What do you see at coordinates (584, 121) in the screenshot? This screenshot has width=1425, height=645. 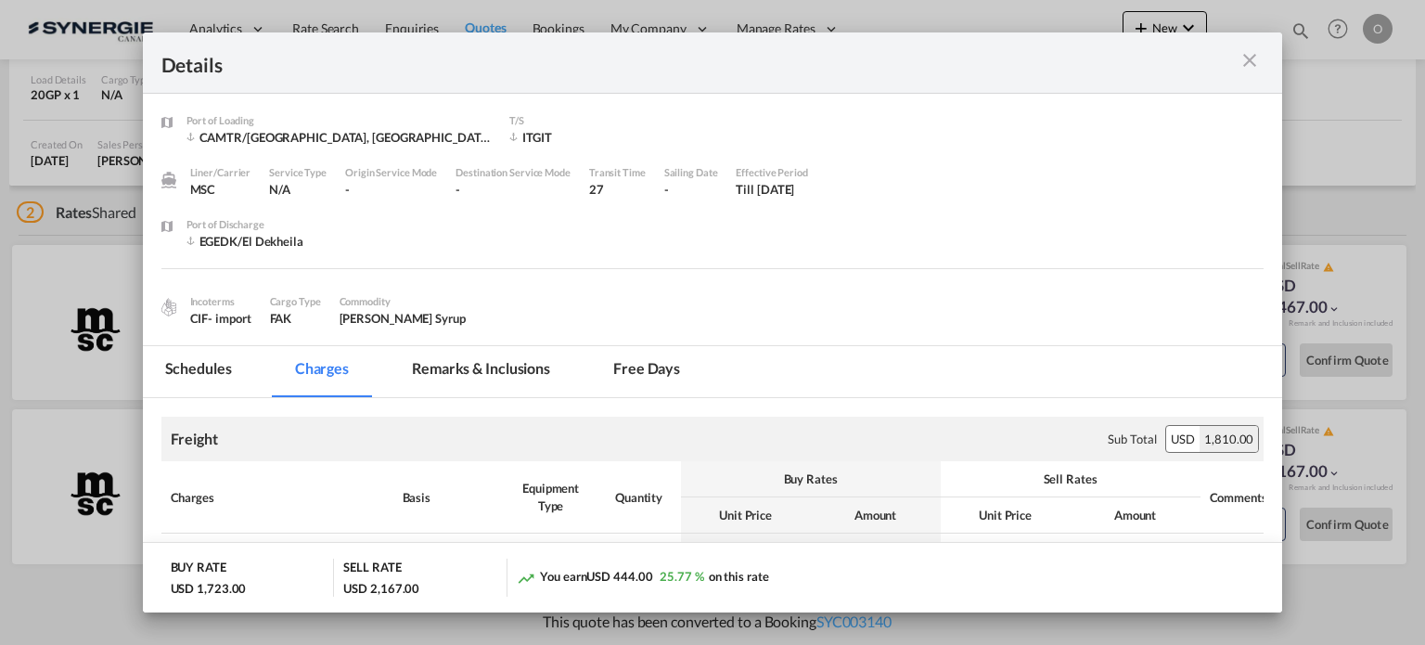 I see `div: T/S` at bounding box center [584, 121].